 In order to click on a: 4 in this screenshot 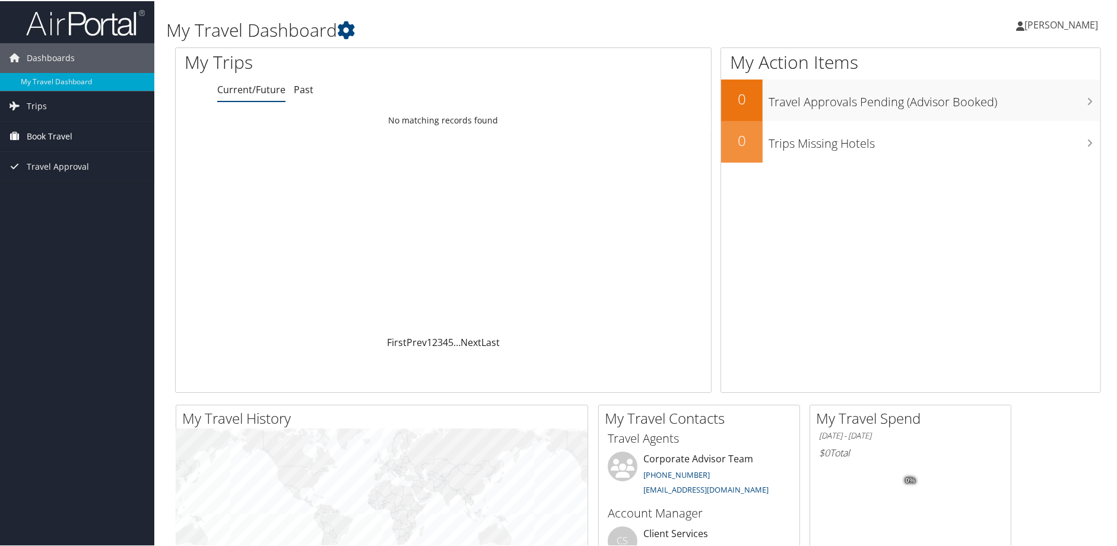, I will do `click(445, 341)`.